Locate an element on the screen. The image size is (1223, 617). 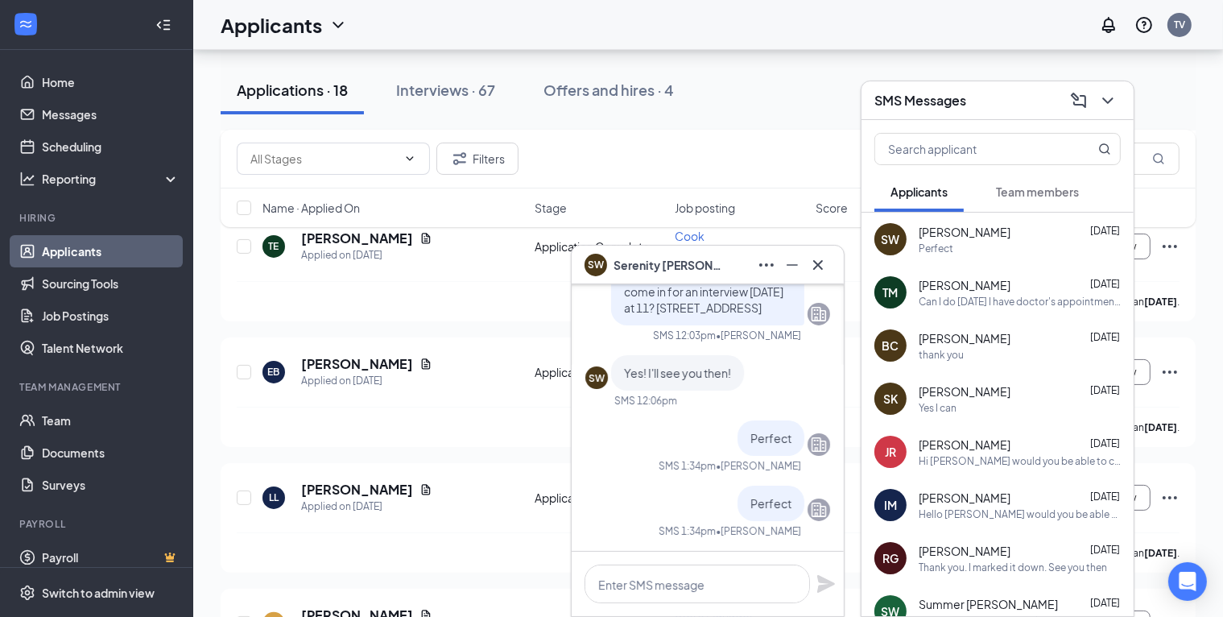
div: Team Management is located at coordinates (97, 387).